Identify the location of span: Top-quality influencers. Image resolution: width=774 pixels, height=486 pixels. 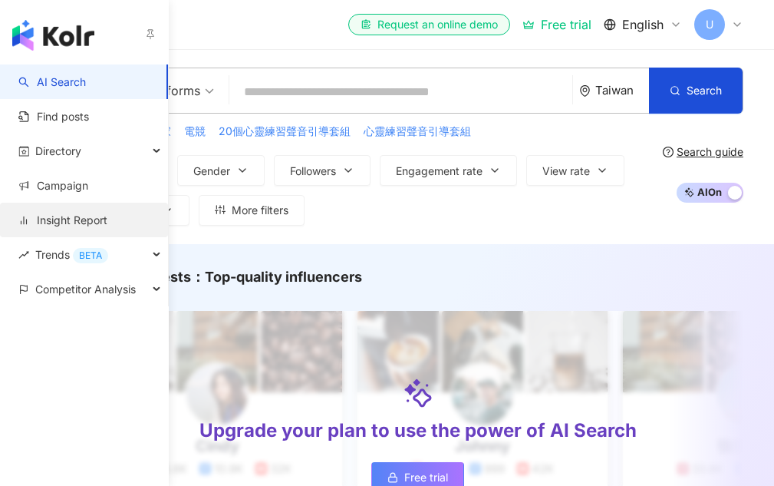
(283, 276).